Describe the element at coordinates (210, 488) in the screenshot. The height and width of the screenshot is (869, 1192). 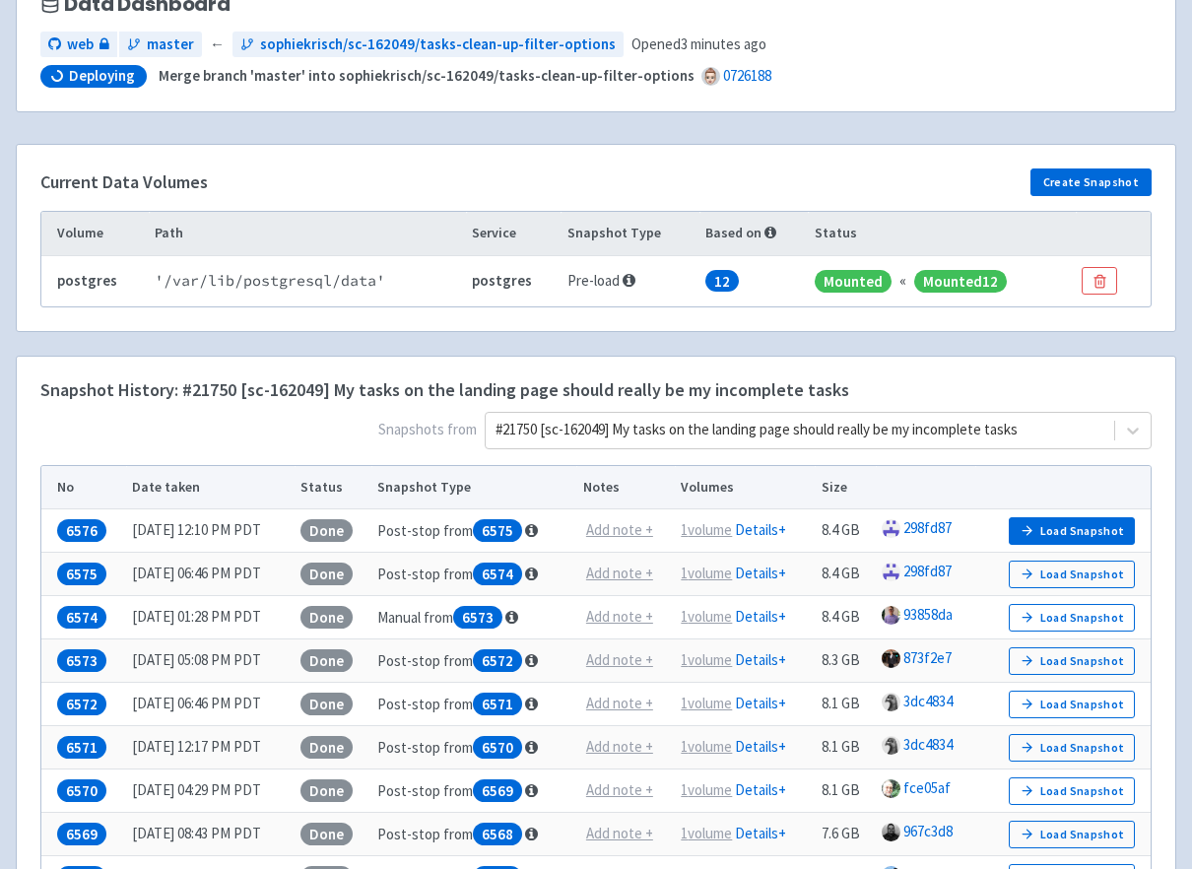
I see `th: Date taken` at that location.